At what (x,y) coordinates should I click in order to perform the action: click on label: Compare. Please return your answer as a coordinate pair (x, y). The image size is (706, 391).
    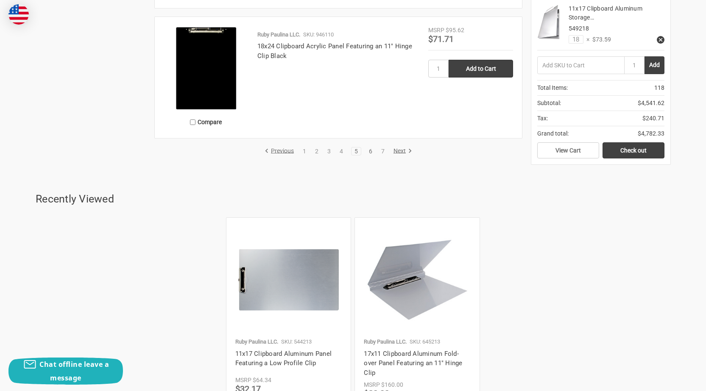
    Looking at the image, I should click on (206, 122).